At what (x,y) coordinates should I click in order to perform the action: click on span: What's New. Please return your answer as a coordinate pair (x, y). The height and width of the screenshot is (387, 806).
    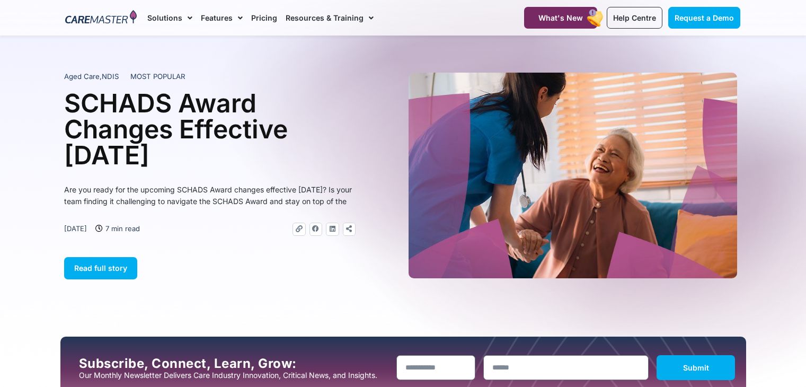
    Looking at the image, I should click on (561, 17).